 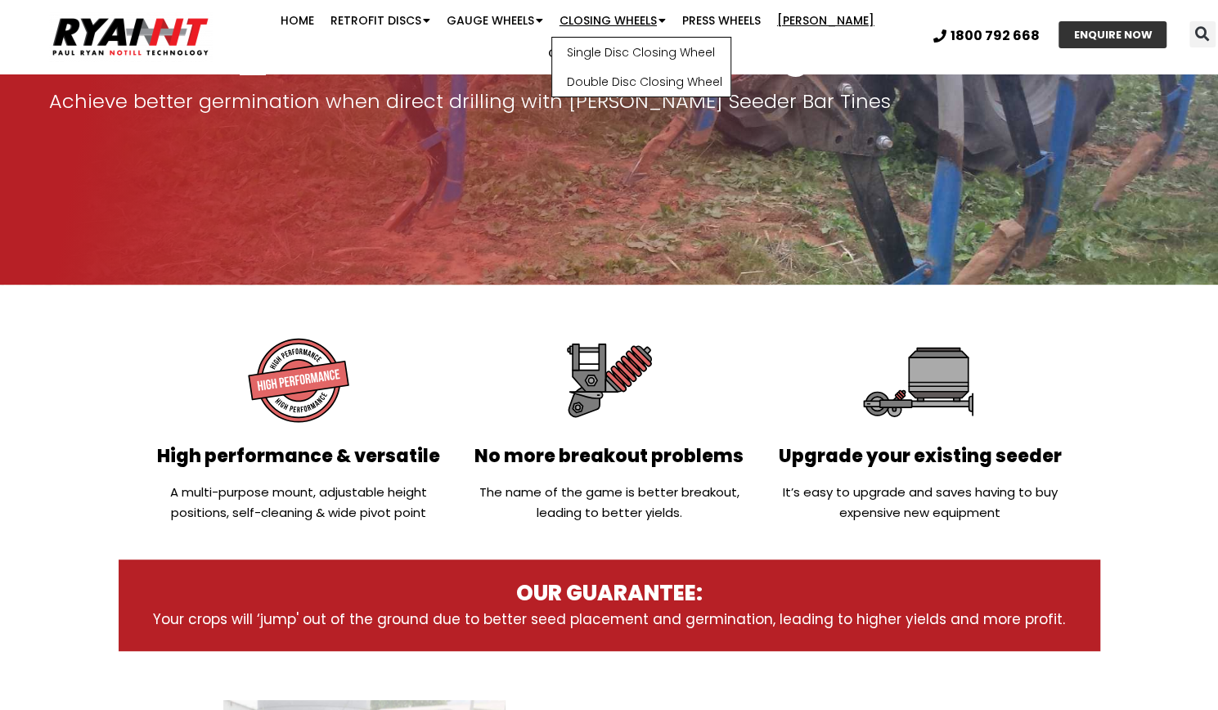 I want to click on a: Press Wheels, so click(x=721, y=20).